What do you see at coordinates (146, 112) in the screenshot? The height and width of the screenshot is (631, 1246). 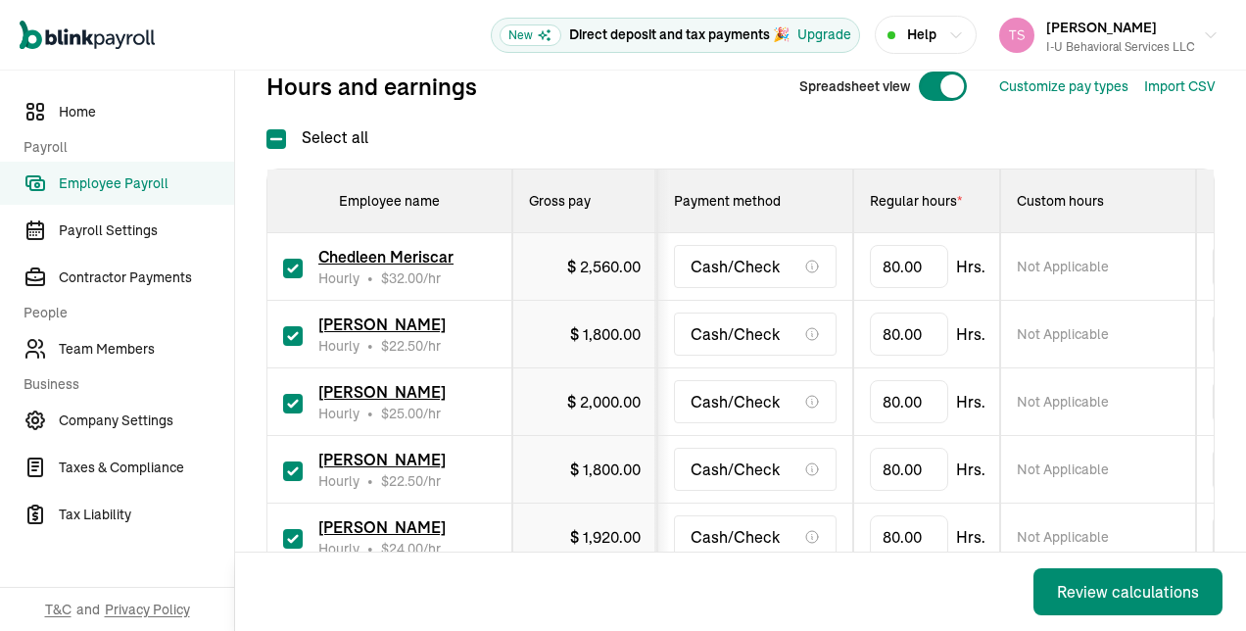 I see `span: Home` at bounding box center [146, 112].